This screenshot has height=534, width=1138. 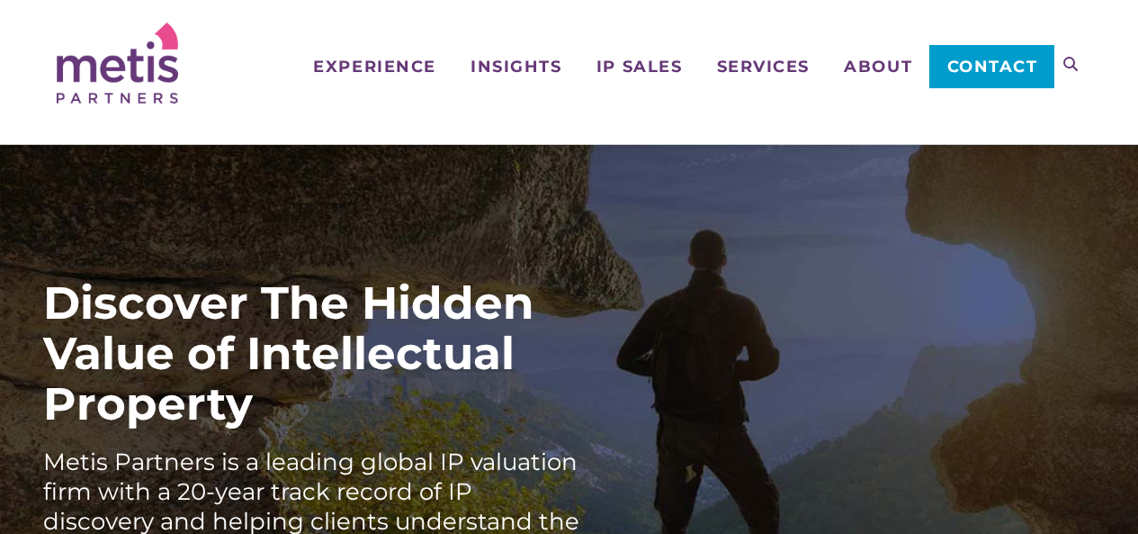 What do you see at coordinates (763, 67) in the screenshot?
I see `span: Services` at bounding box center [763, 67].